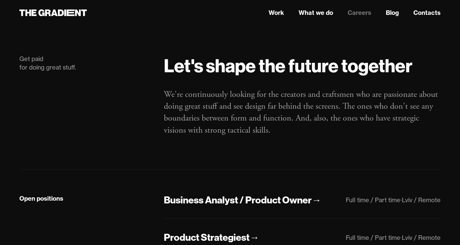 This screenshot has width=460, height=245. What do you see at coordinates (276, 13) in the screenshot?
I see `a: Work` at bounding box center [276, 13].